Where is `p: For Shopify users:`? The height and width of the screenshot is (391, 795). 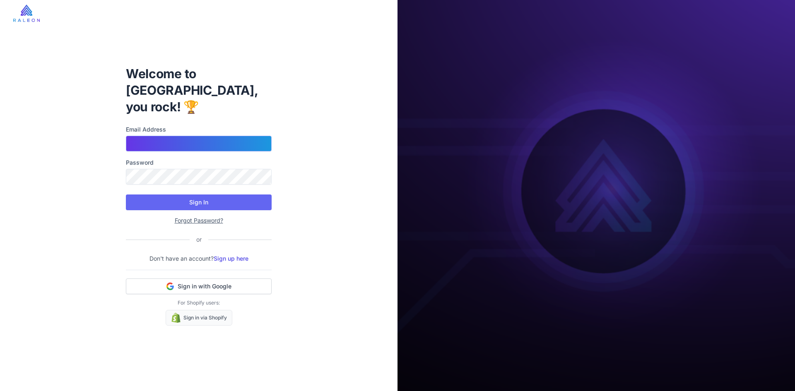 p: For Shopify users: is located at coordinates (199, 303).